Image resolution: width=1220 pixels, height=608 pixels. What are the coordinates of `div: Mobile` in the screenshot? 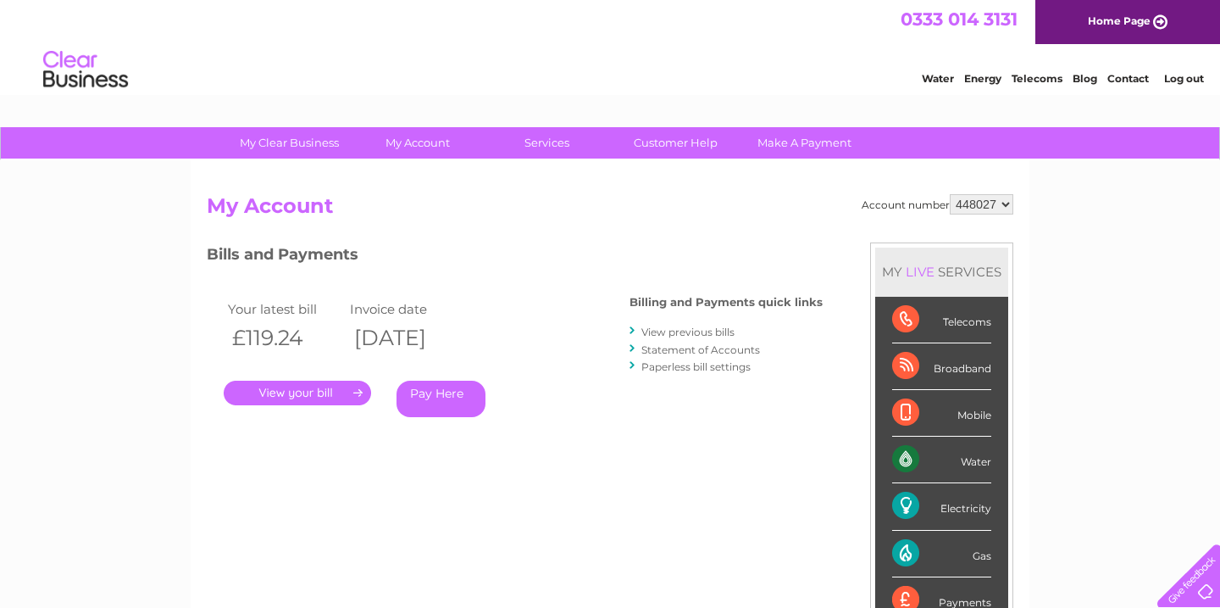 It's located at (941, 413).